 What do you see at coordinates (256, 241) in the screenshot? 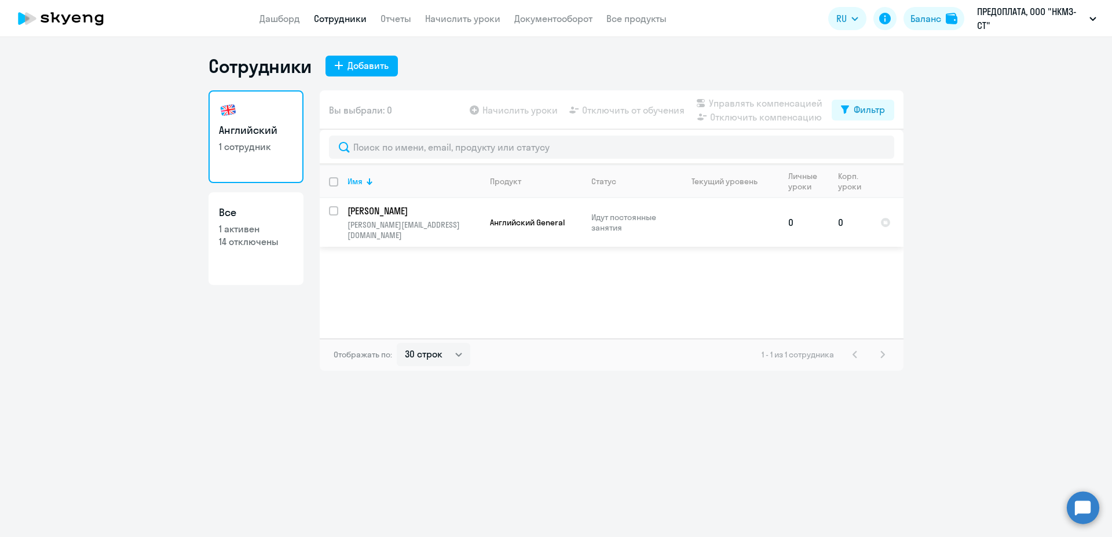
I see `p: 14 отключены` at bounding box center [256, 241].